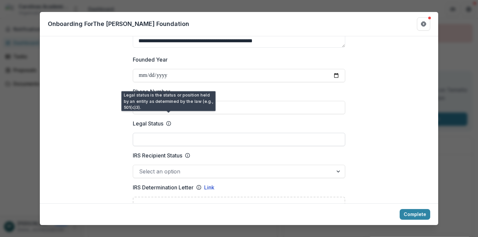 The width and height of the screenshot is (478, 237). Describe the element at coordinates (163, 187) in the screenshot. I see `p: IRS Determination Letter` at that location.